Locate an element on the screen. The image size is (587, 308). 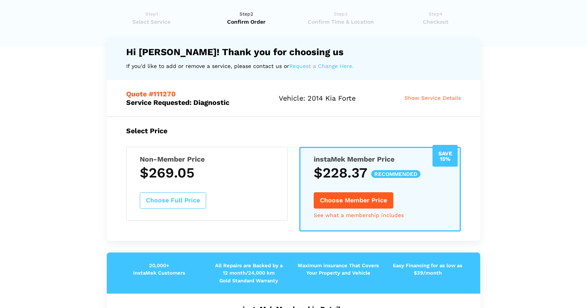
a: Step4 is located at coordinates (435, 18).